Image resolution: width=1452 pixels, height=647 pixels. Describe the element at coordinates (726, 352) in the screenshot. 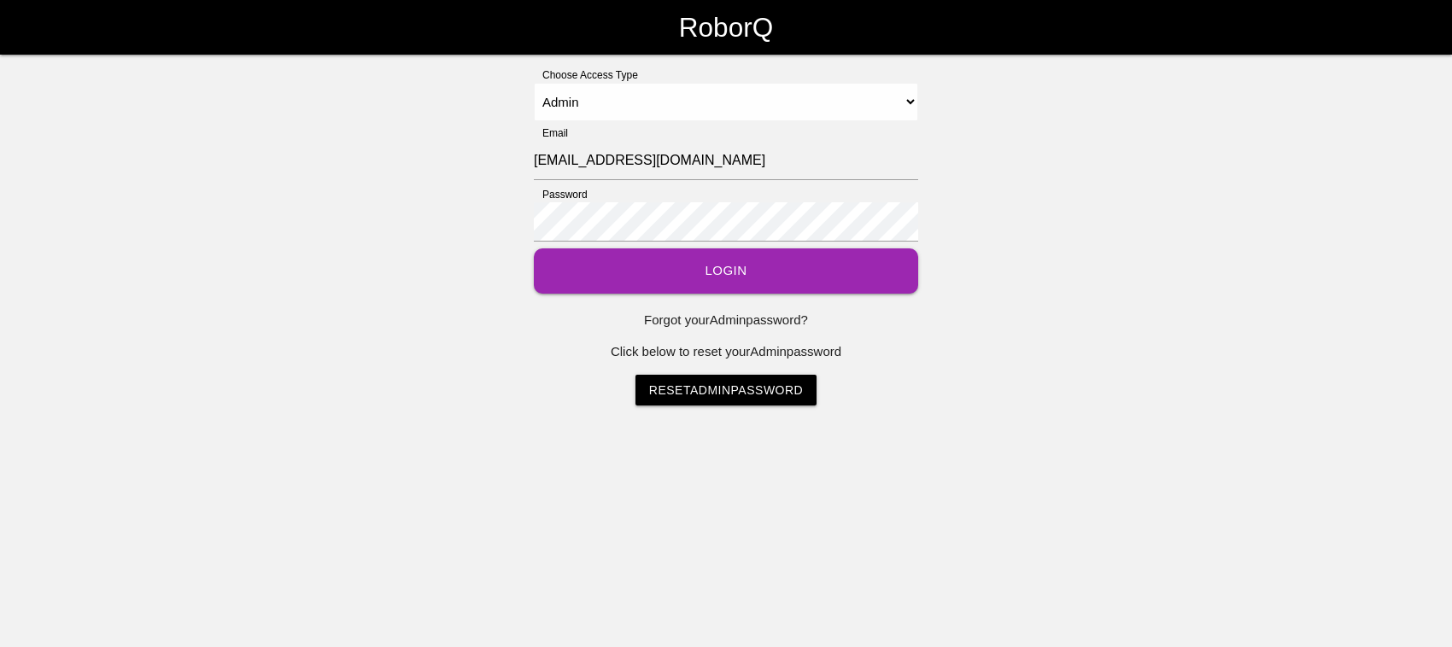

I see `p: Click below to reset your Admin password` at that location.